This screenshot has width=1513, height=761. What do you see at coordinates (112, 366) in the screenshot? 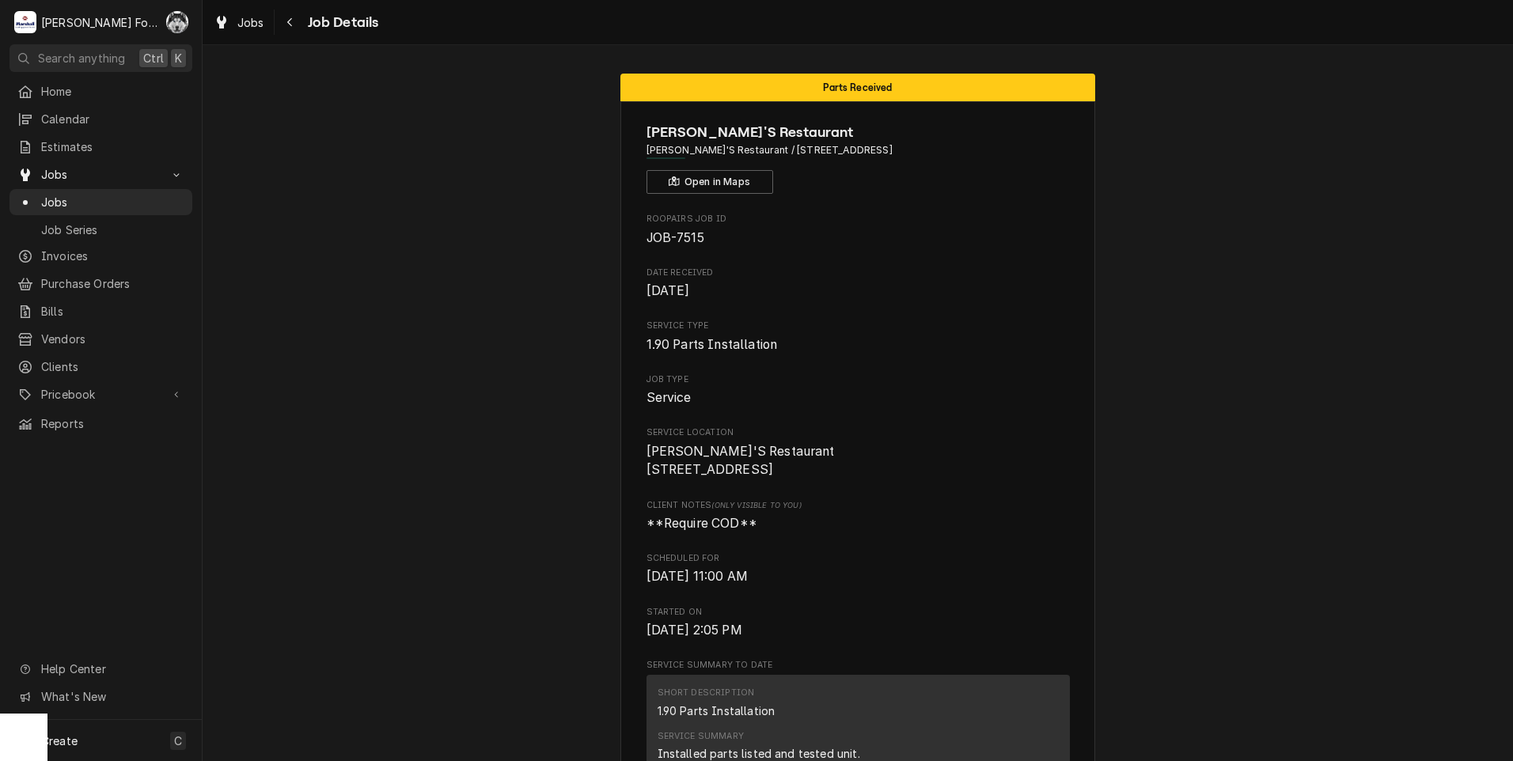
I see `span: Clients` at bounding box center [112, 366].